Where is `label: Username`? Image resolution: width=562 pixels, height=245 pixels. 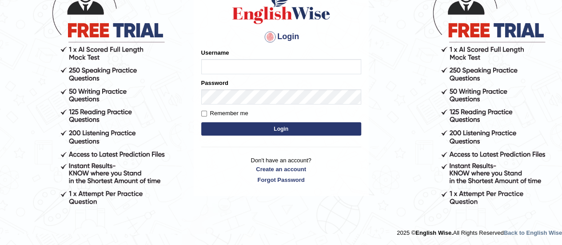
label: Username is located at coordinates (215, 52).